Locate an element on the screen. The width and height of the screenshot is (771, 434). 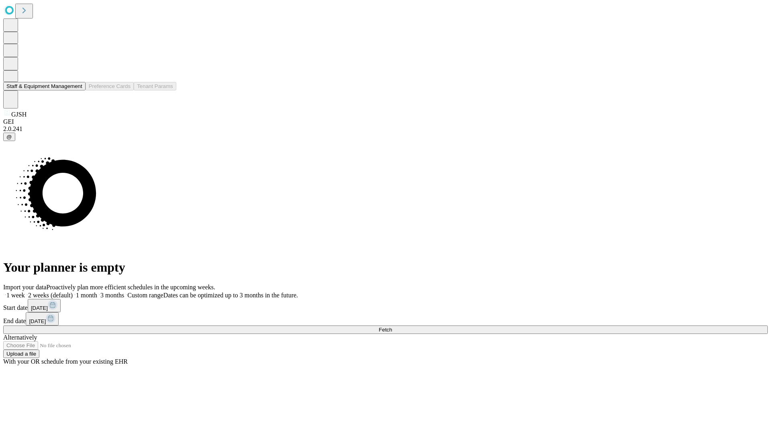
h1: Your planner is empty is located at coordinates (385, 267).